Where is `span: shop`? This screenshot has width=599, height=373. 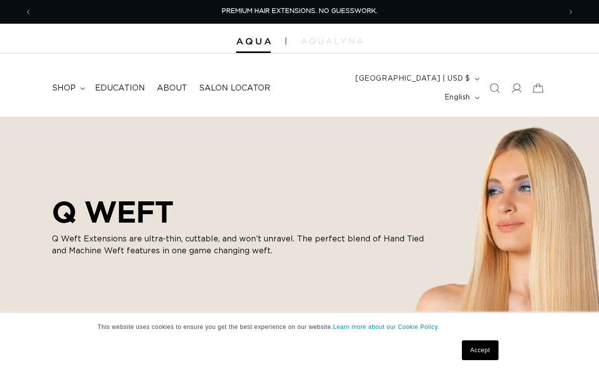 span: shop is located at coordinates (64, 88).